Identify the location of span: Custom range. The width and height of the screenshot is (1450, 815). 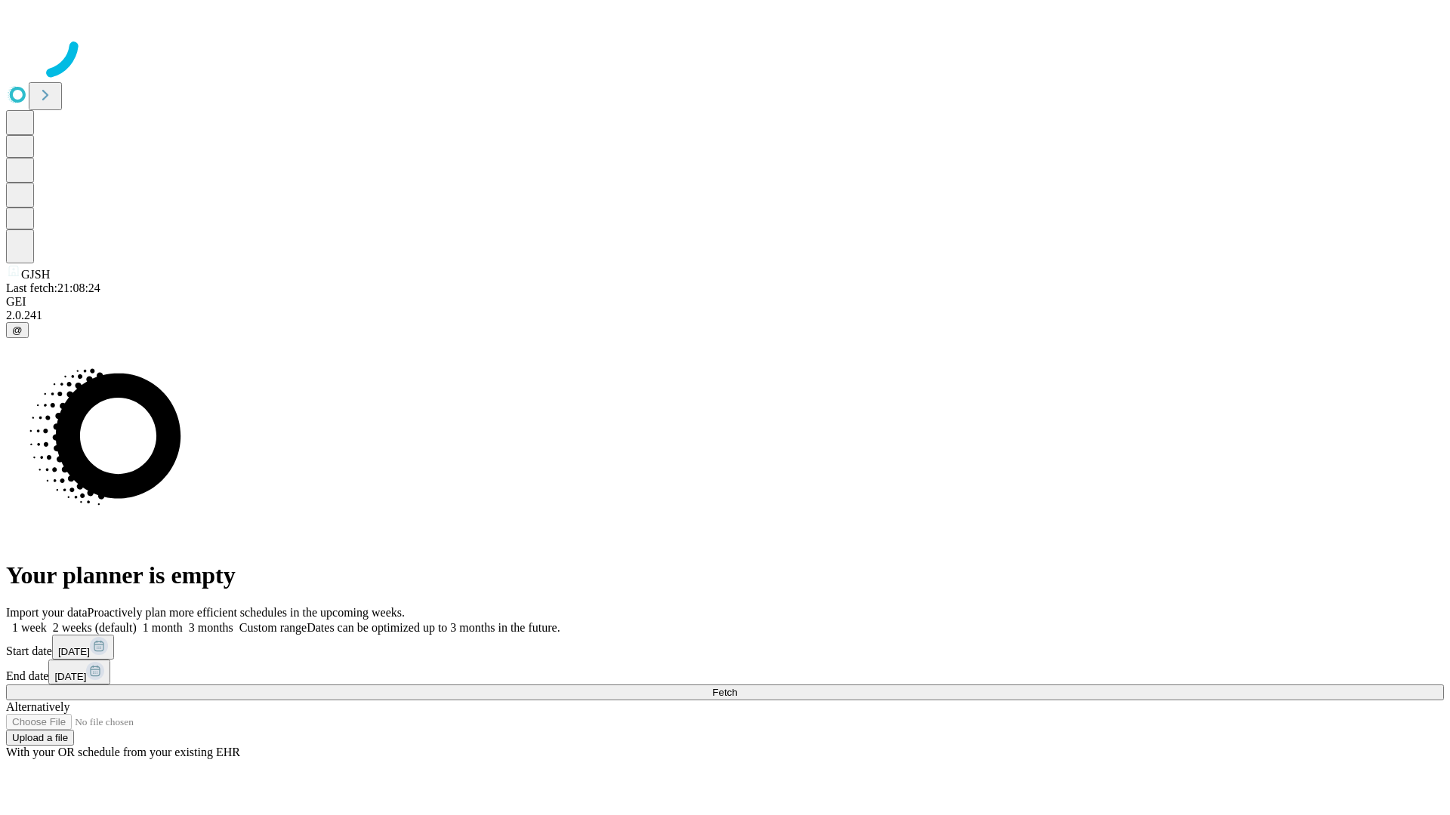
(273, 627).